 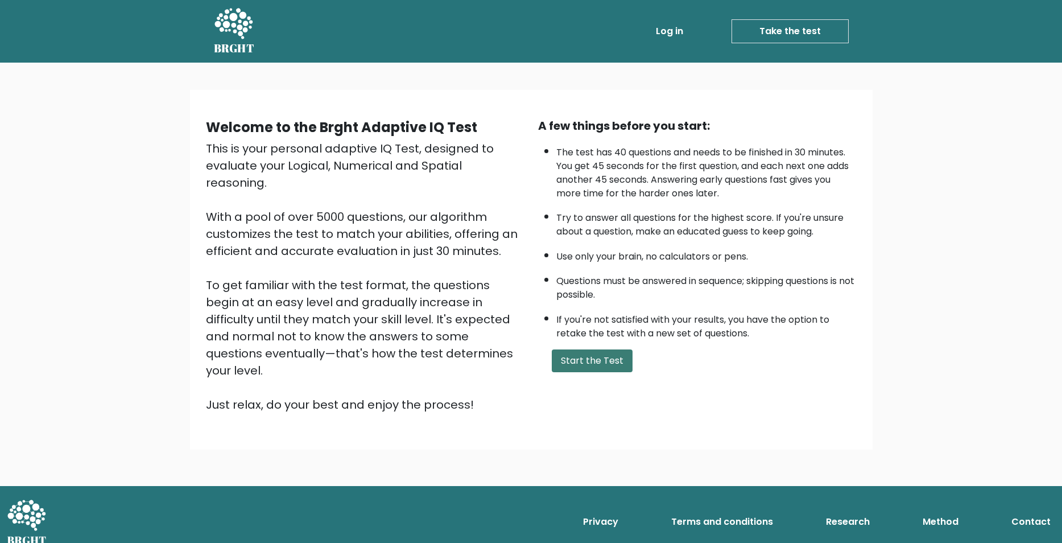 I want to click on div: This is your personal adaptive IQ Test, designed to evaluate your Logical, Numerical and Spatial ..., so click(x=365, y=277).